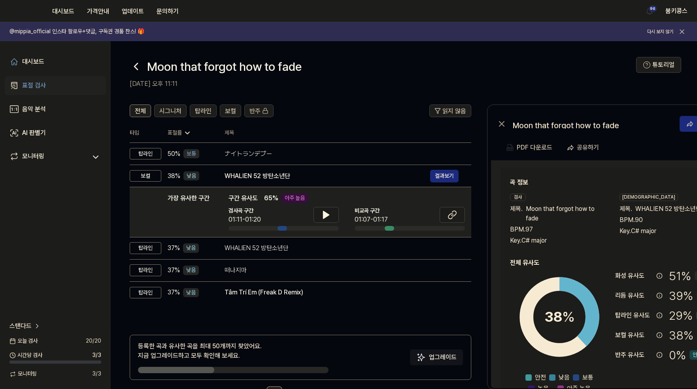 The height and width of the screenshot is (389, 697). I want to click on a: 표절 검사, so click(55, 85).